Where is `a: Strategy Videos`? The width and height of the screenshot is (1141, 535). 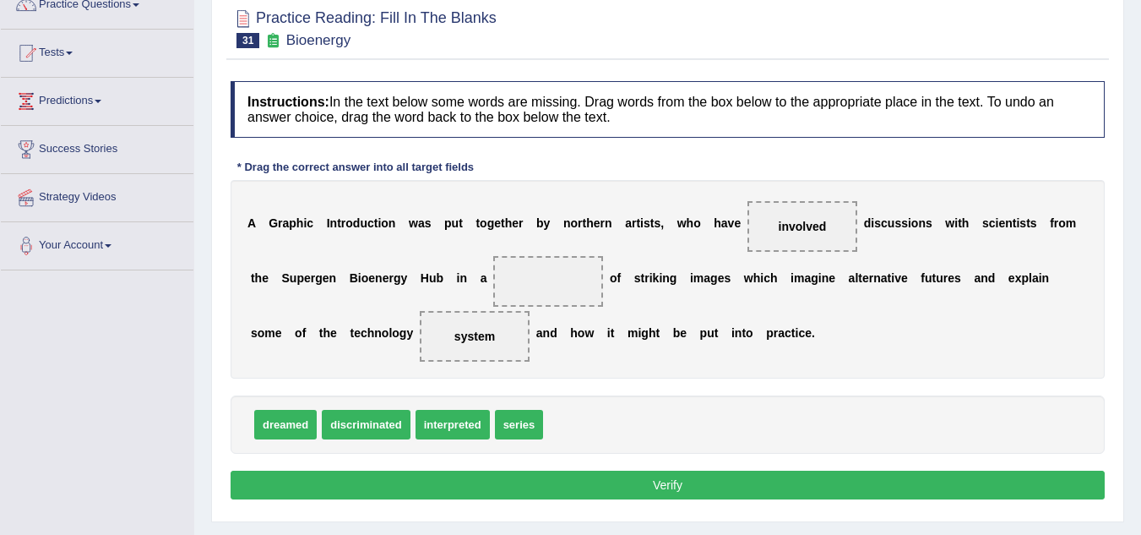 a: Strategy Videos is located at coordinates (97, 195).